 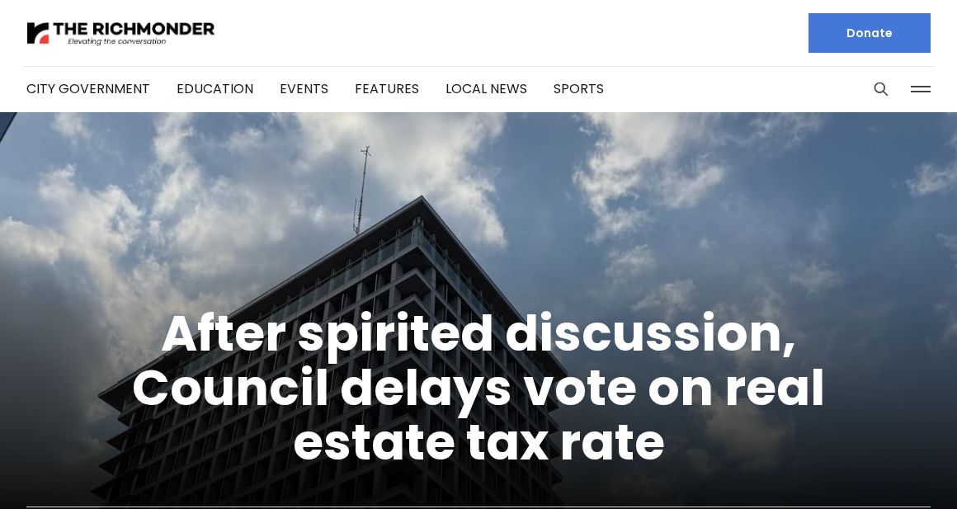 What do you see at coordinates (214, 88) in the screenshot?
I see `a: Education` at bounding box center [214, 88].